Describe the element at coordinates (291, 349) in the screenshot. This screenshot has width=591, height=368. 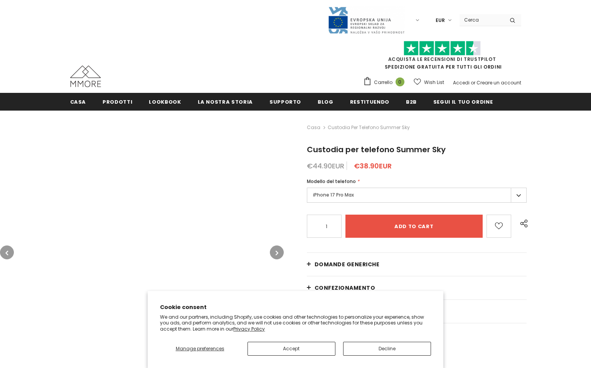
I see `button: Accept` at that location.